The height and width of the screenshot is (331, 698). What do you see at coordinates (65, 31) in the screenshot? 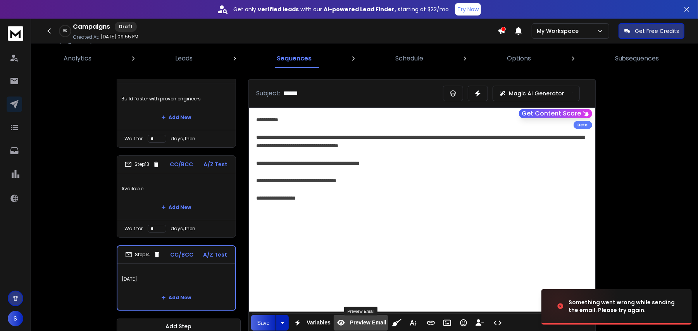
I see `p: 0 %` at bounding box center [65, 31].